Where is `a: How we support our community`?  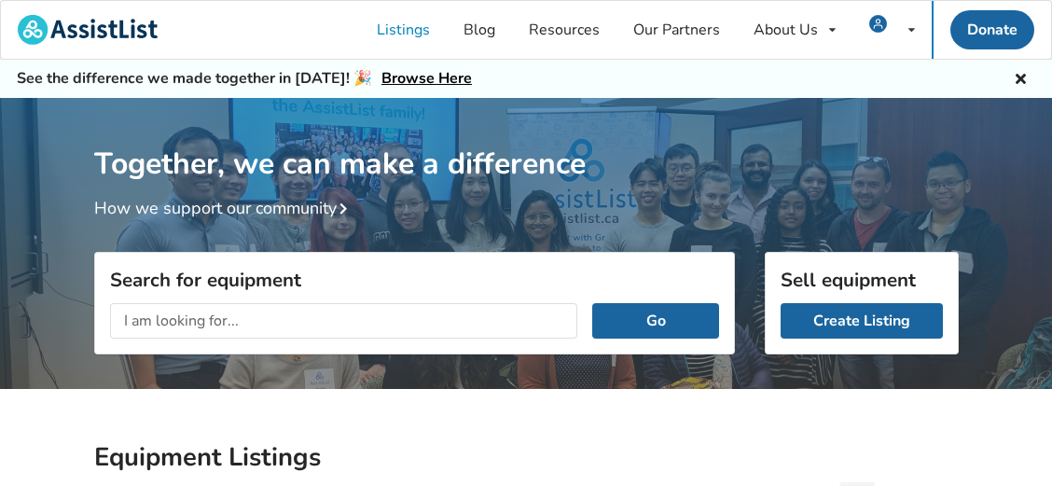 a: How we support our community is located at coordinates (225, 208).